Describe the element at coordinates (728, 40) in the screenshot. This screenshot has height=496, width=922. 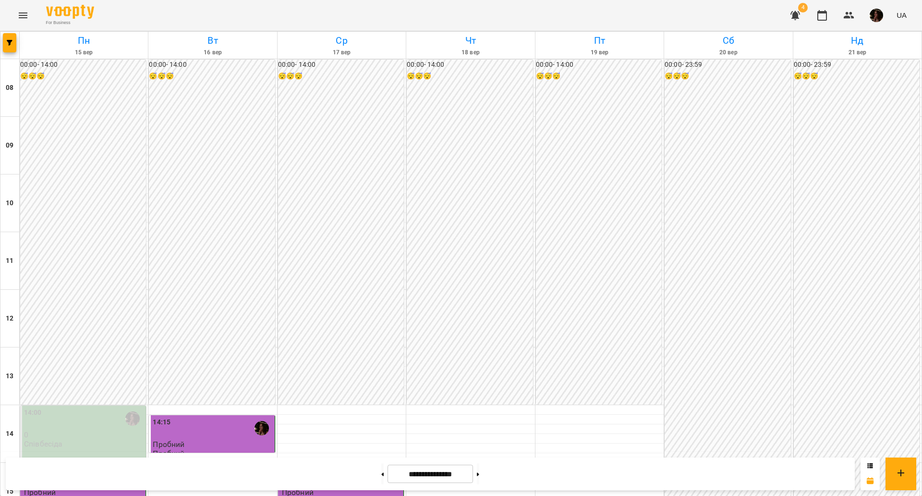
I see `h6: Сб` at that location.